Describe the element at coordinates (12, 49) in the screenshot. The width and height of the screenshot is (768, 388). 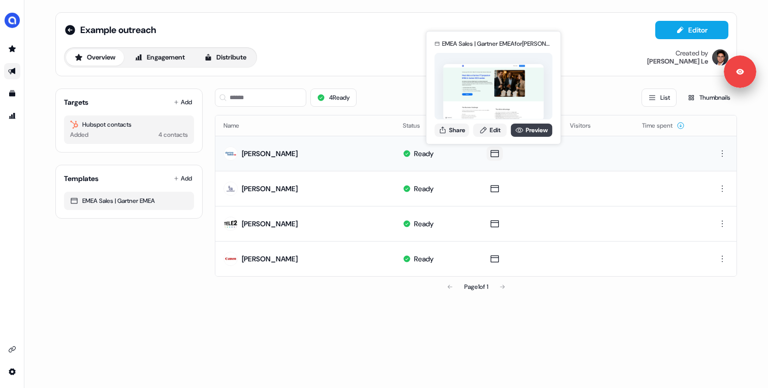
I see `a: Go to prospects` at that location.